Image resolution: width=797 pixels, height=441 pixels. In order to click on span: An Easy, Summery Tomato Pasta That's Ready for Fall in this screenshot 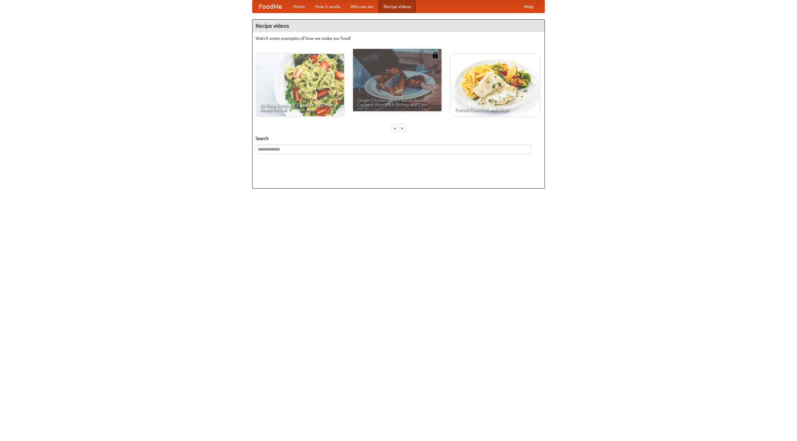, I will do `click(300, 107)`.